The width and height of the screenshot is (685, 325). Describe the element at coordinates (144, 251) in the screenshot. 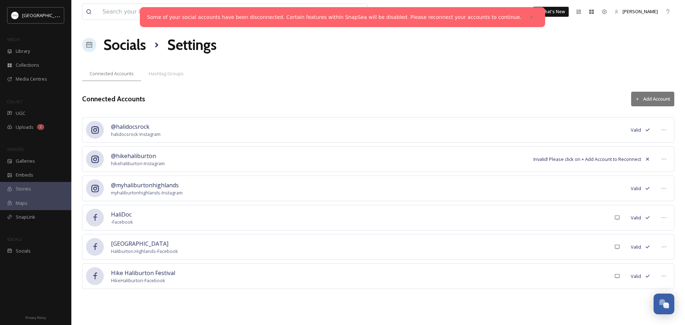

I see `span: Haliburton.Highlands - Facebook` at that location.